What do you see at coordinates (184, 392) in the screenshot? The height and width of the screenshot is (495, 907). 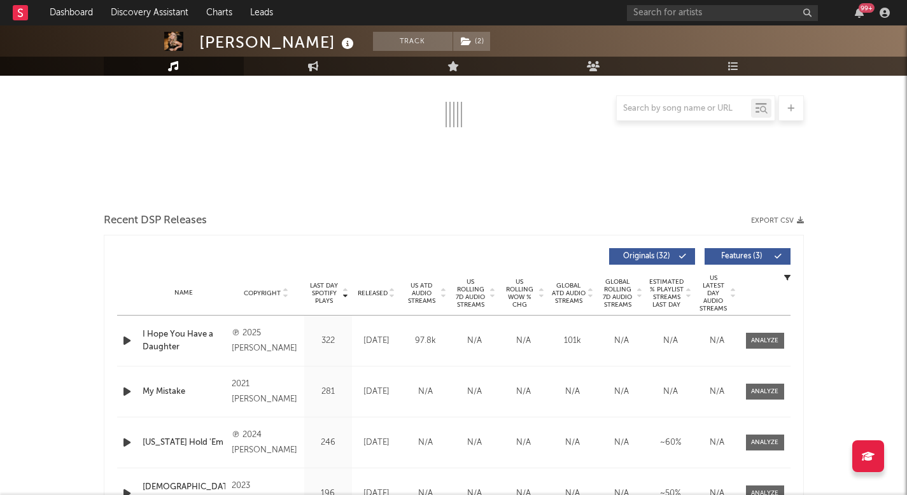 I see `div: My Mistake` at bounding box center [184, 392].